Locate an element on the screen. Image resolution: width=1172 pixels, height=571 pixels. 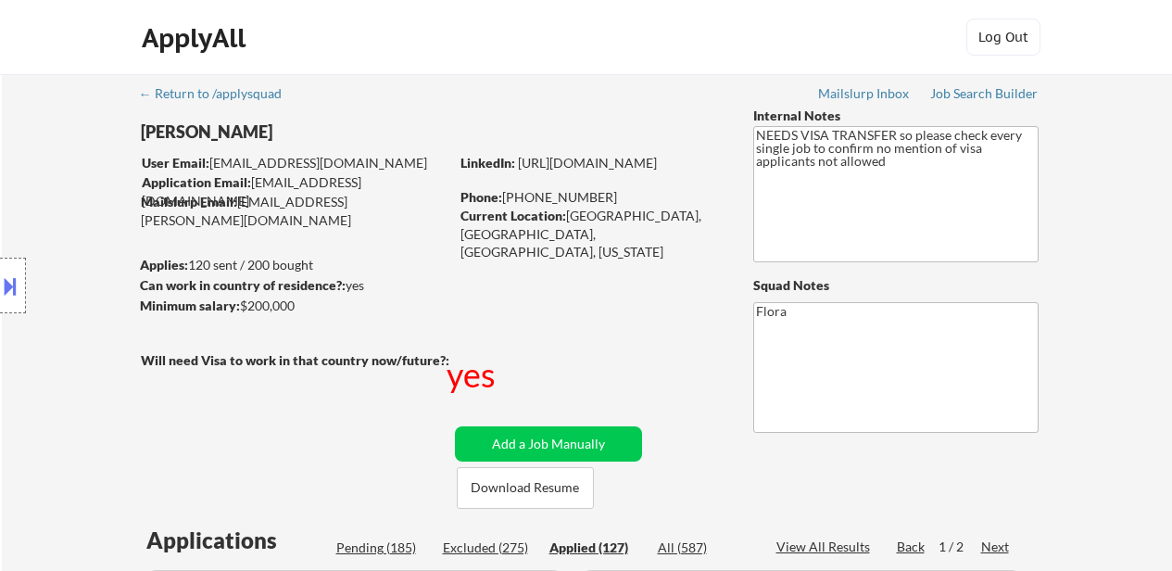
div: Pending (185) is located at coordinates (383, 547).